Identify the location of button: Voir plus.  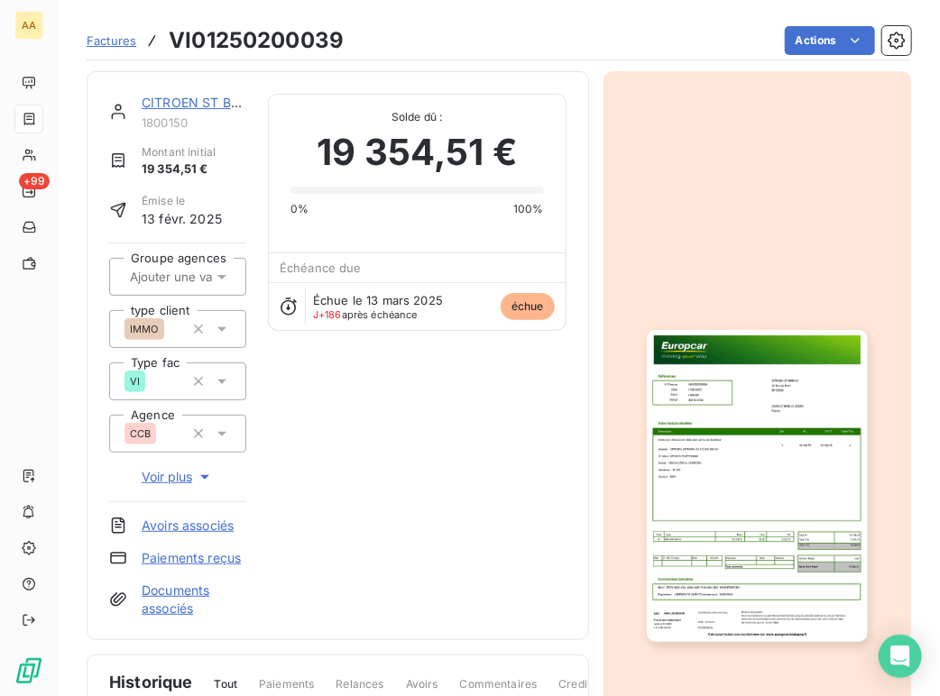
(178, 477).